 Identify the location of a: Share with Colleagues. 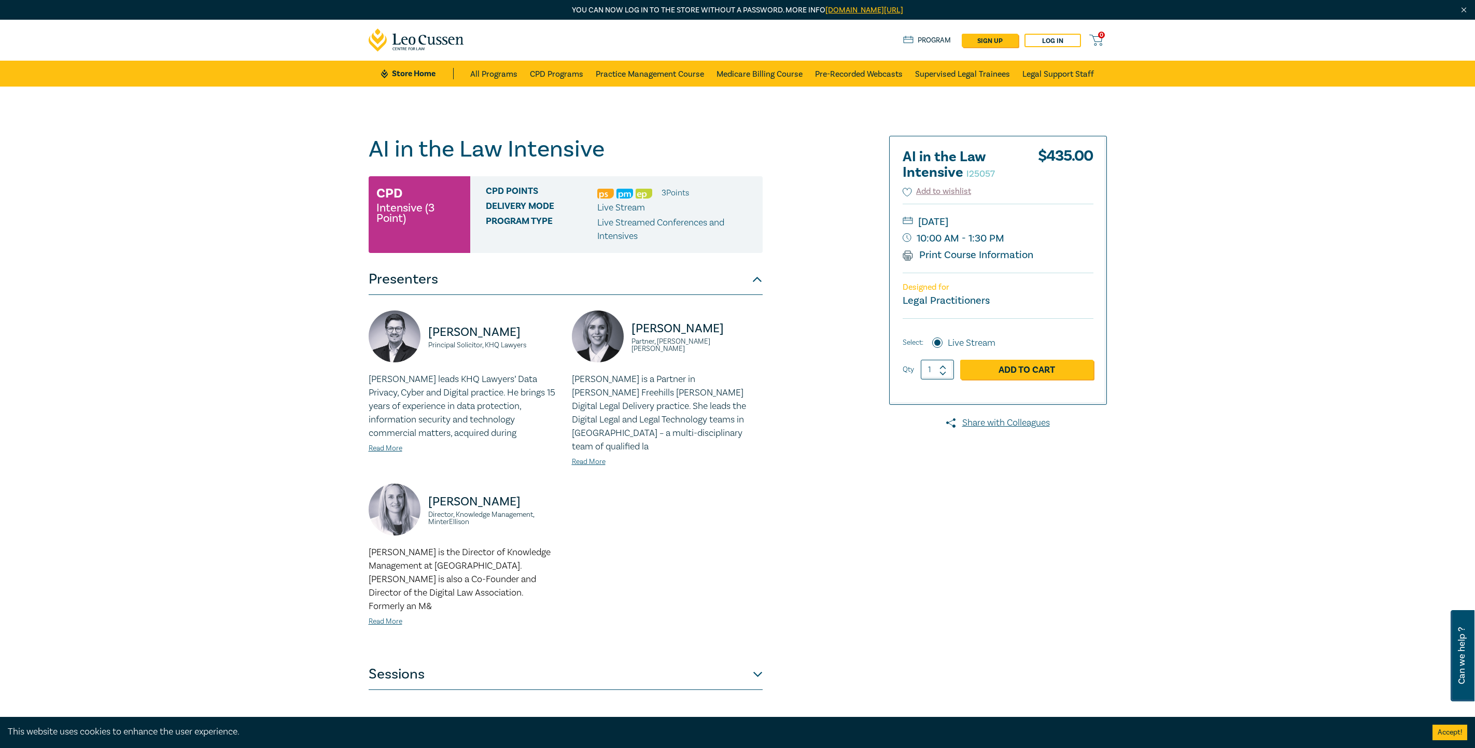
(998, 423).